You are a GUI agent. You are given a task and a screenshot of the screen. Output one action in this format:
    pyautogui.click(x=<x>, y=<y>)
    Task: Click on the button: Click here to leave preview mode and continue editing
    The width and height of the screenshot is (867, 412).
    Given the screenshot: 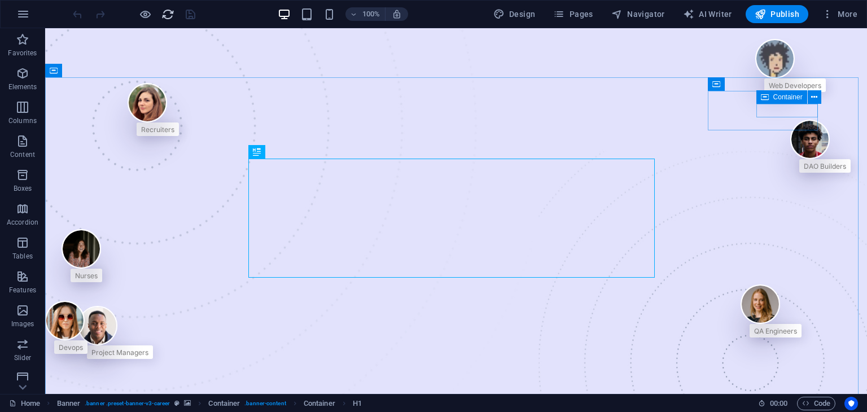 What is the action you would take?
    pyautogui.click(x=145, y=14)
    